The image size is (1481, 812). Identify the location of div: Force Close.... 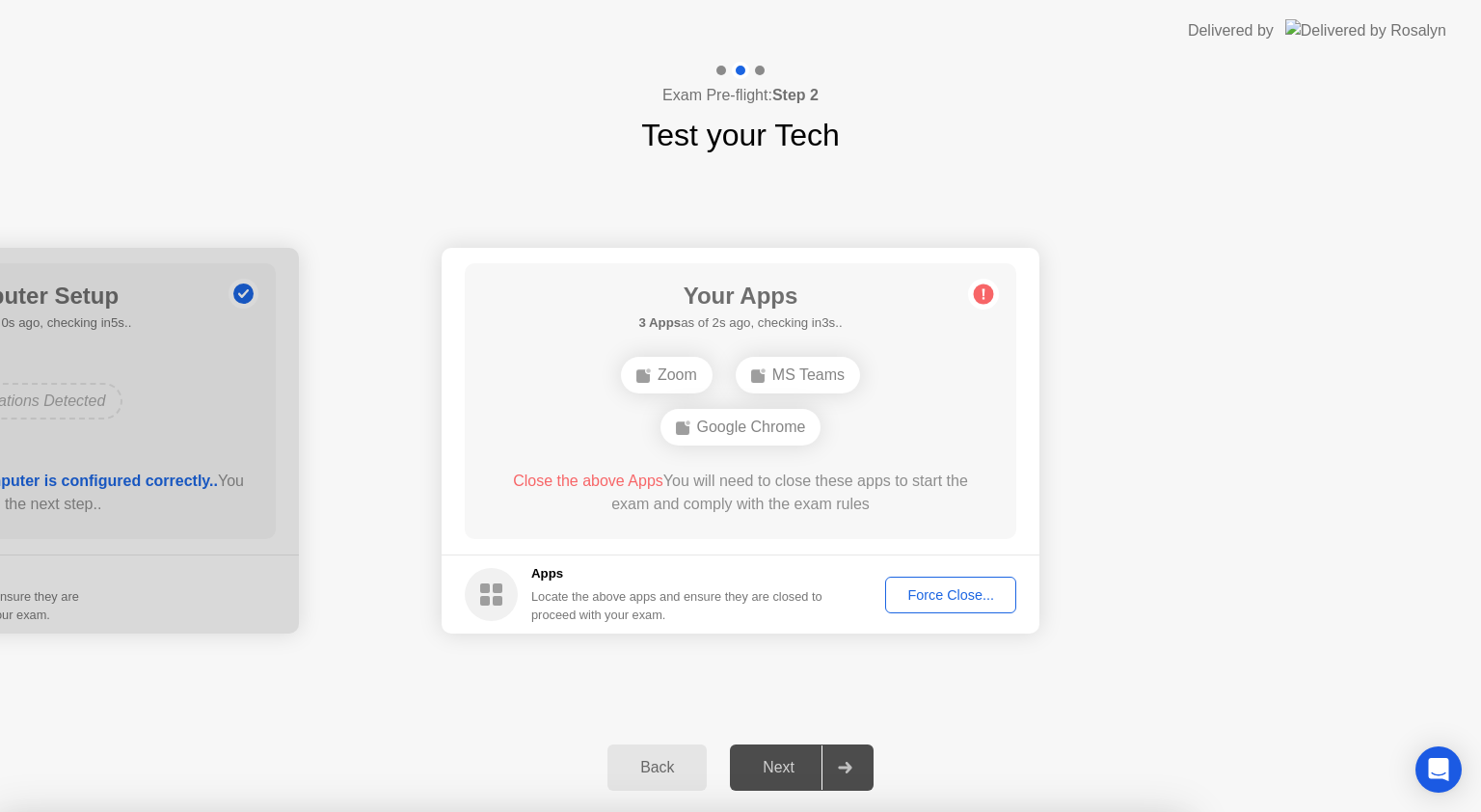
(950, 594).